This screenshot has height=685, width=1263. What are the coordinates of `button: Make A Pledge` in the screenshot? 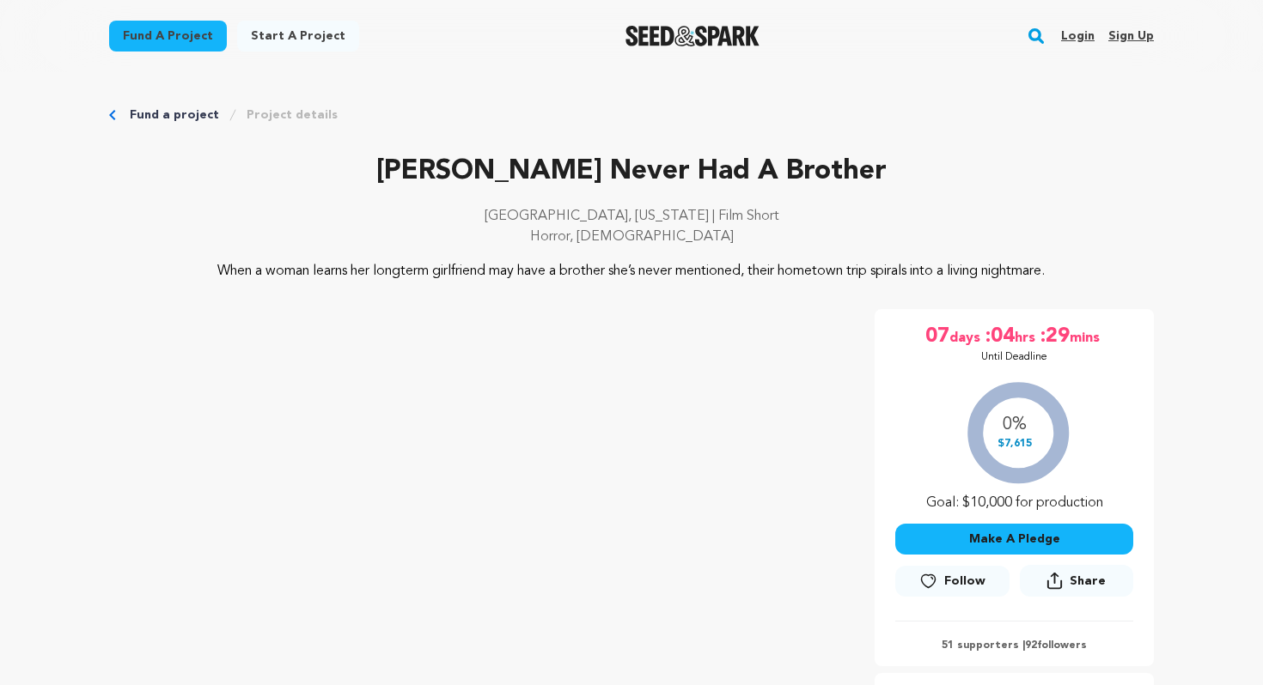 It's located at (1014, 539).